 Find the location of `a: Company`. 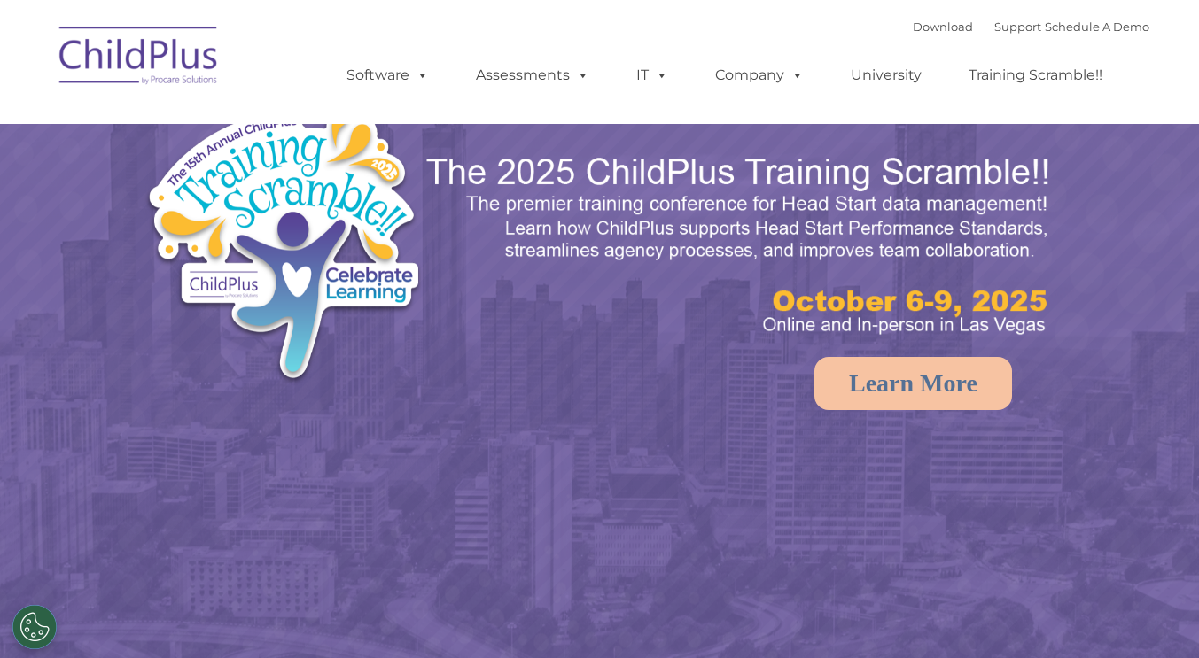

a: Company is located at coordinates (759, 75).